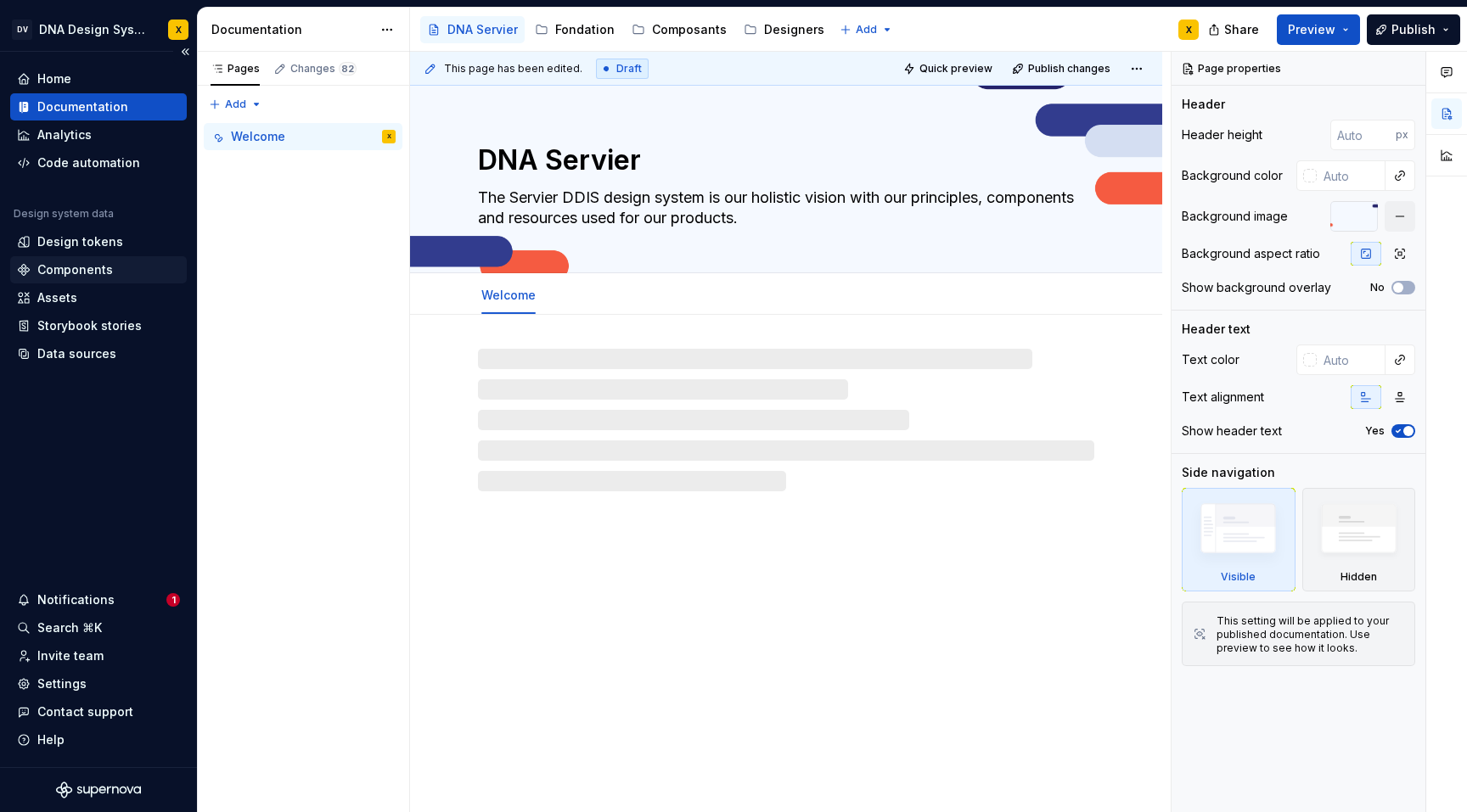 This screenshot has height=812, width=1467. I want to click on button: Help, so click(98, 739).